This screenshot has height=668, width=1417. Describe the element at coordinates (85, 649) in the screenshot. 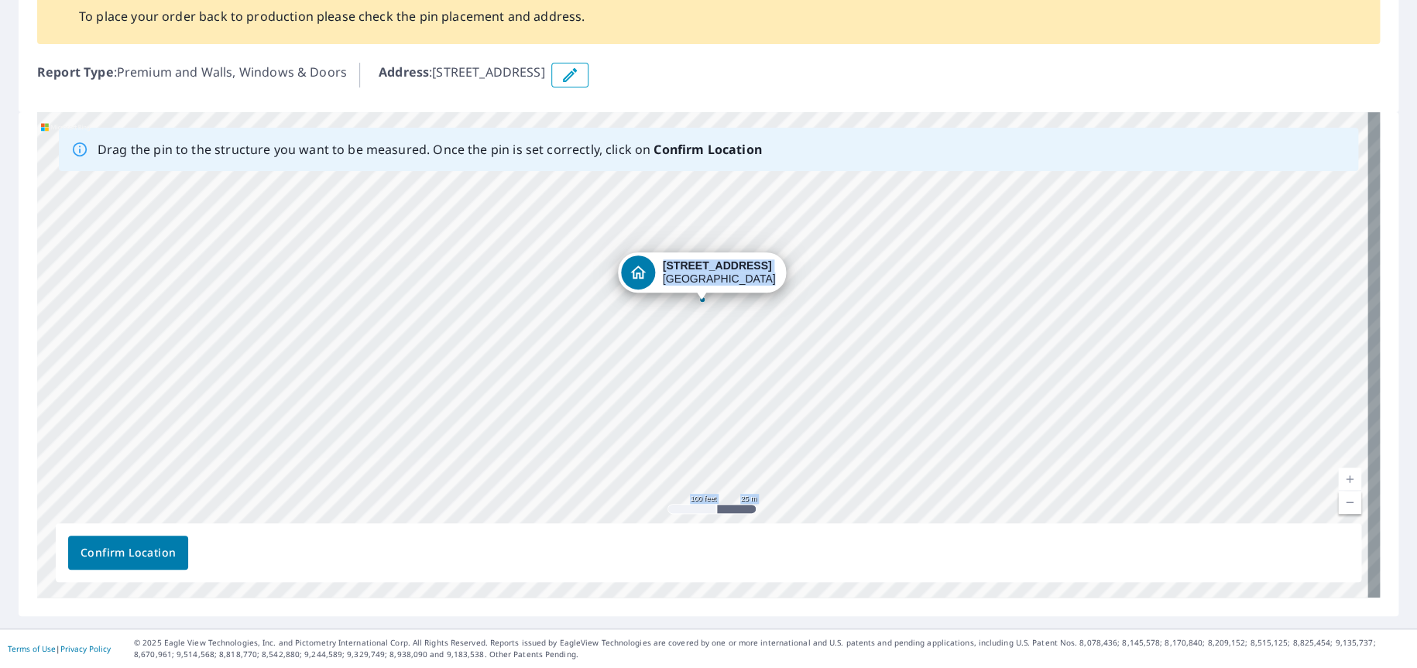

I see `a: Privacy Policy` at that location.